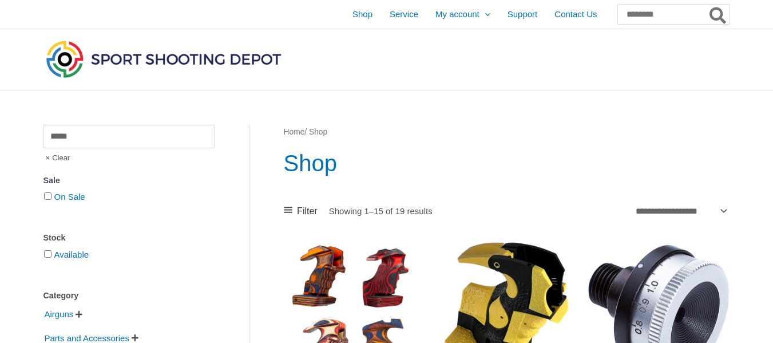 This screenshot has width=773, height=343. I want to click on div: Category, so click(129, 295).